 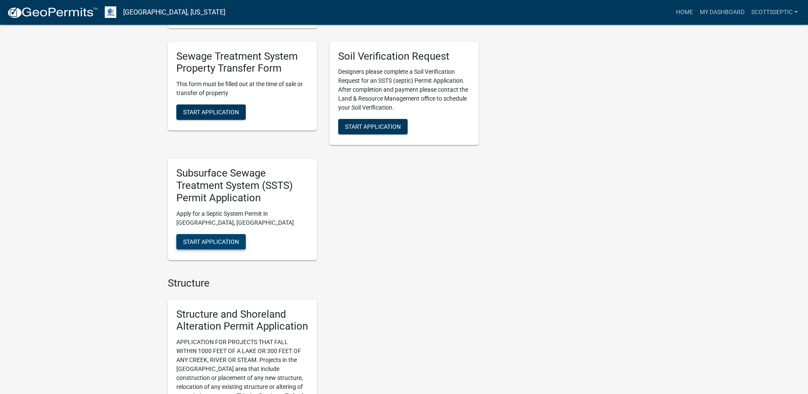 I want to click on h5: Structure and Shoreland Alteration Permit Application, so click(x=242, y=320).